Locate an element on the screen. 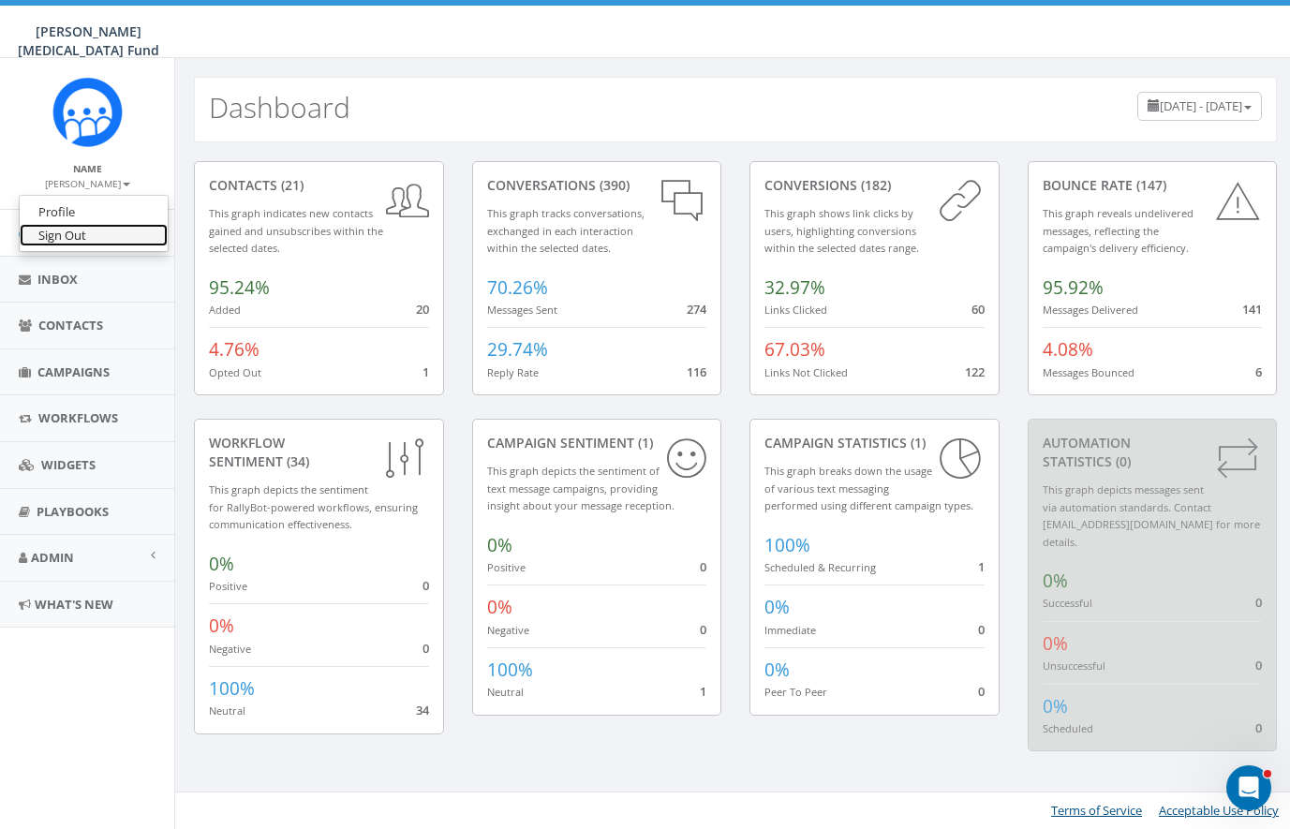  h2: Dashboard is located at coordinates (279, 107).